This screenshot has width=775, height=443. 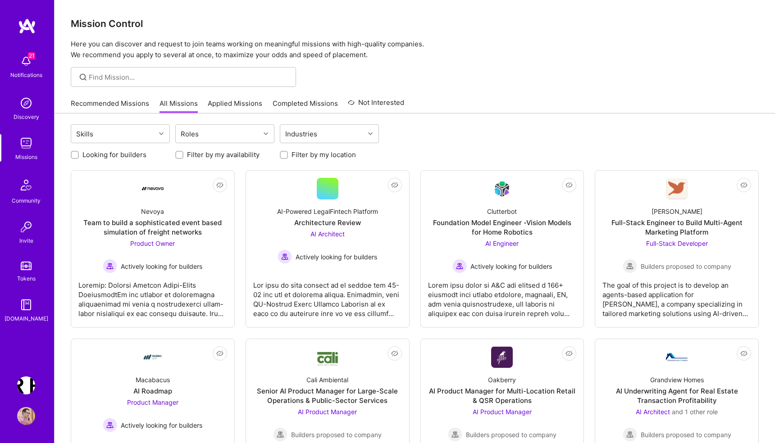 I want to click on div: Discovery, so click(x=26, y=117).